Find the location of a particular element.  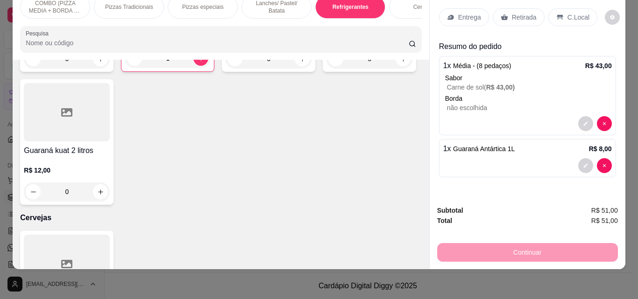

p: Refrigerantes is located at coordinates (350, 7).